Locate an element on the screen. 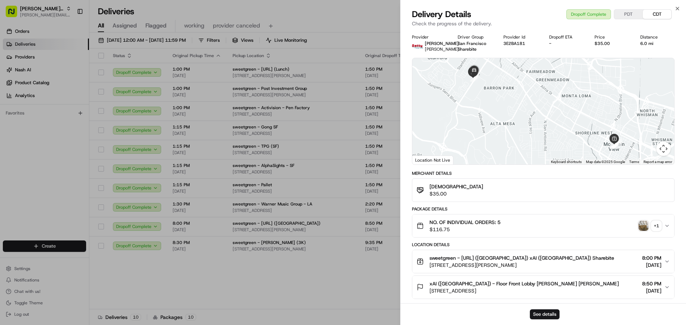 The height and width of the screenshot is (325, 686). div: We're available if you need us! is located at coordinates (65, 78).